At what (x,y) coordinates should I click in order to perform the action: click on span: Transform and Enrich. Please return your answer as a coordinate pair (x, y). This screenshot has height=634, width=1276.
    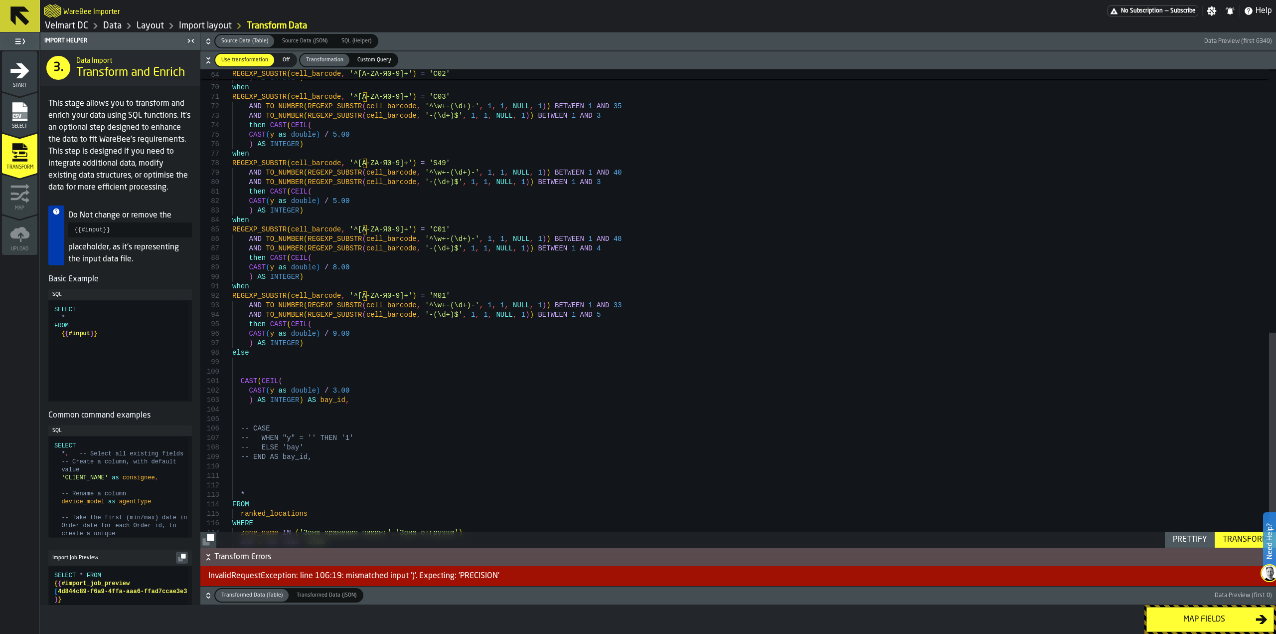
    Looking at the image, I should click on (131, 73).